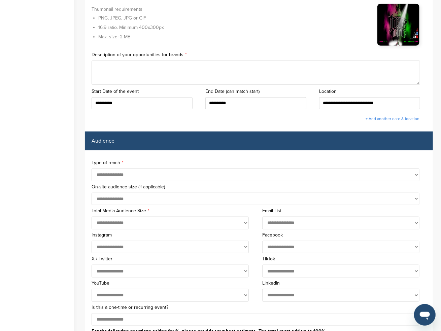 This screenshot has height=331, width=441. Describe the element at coordinates (259, 308) in the screenshot. I see `label: Is this a one-time or recurring event?` at that location.